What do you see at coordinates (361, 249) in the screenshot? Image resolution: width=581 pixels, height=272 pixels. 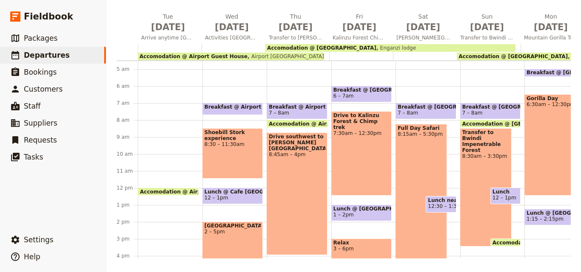 I see `span: 3 – 6pm` at bounding box center [361, 249].